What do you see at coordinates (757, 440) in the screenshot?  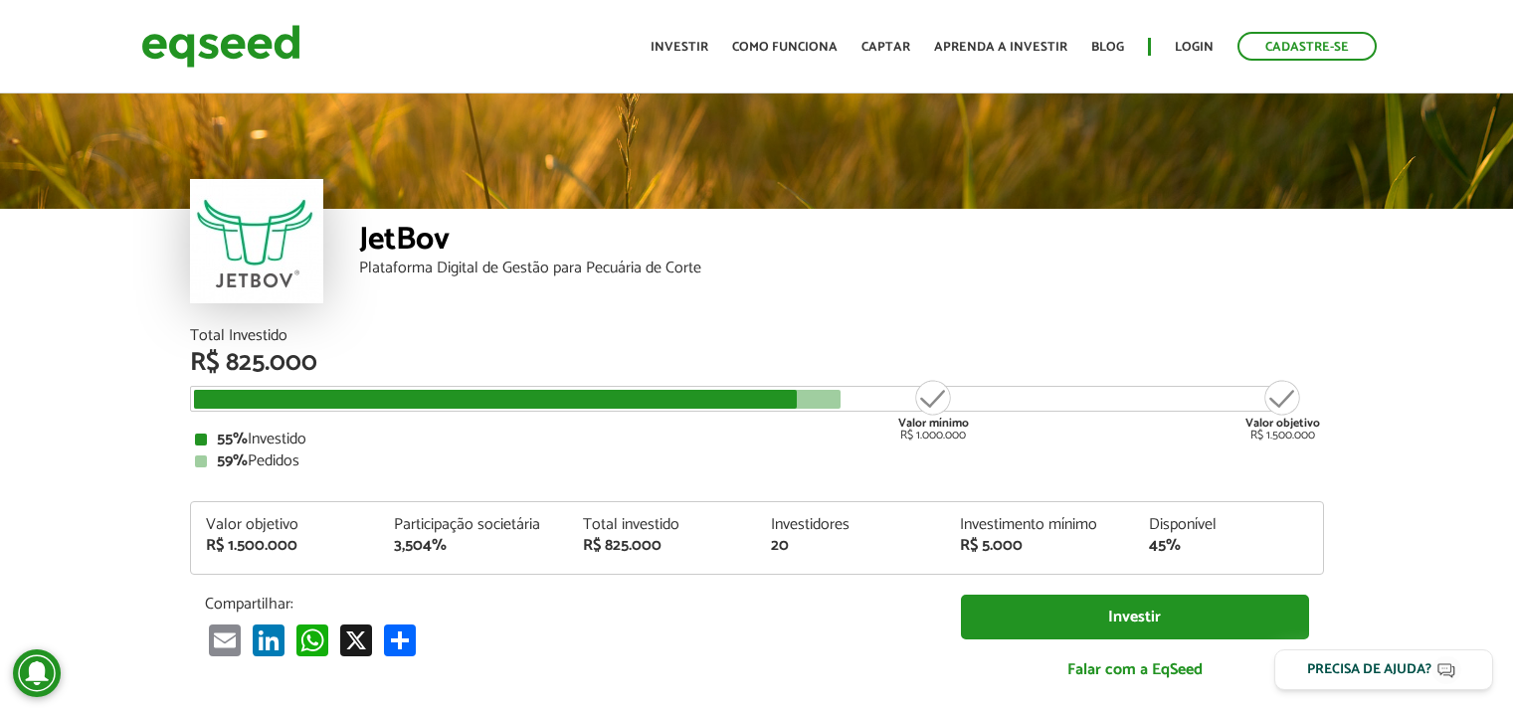 I see `div: Investido` at bounding box center [757, 440].